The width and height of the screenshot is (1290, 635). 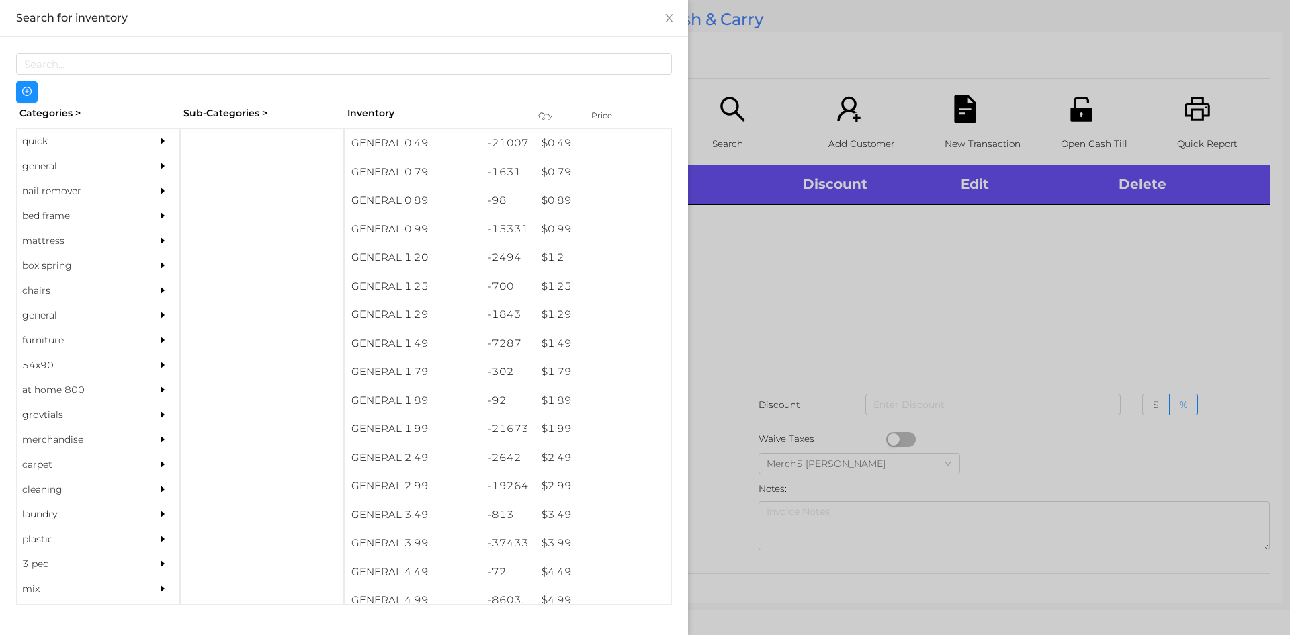 I want to click on div: -98, so click(x=508, y=200).